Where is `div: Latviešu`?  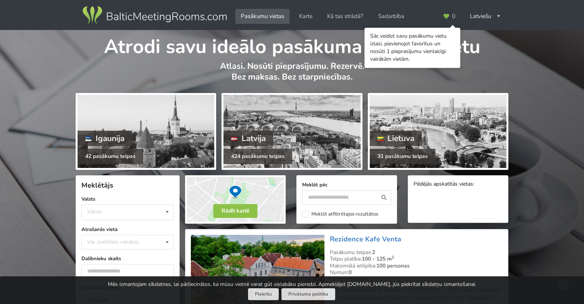
div: Latviešu is located at coordinates (486, 16).